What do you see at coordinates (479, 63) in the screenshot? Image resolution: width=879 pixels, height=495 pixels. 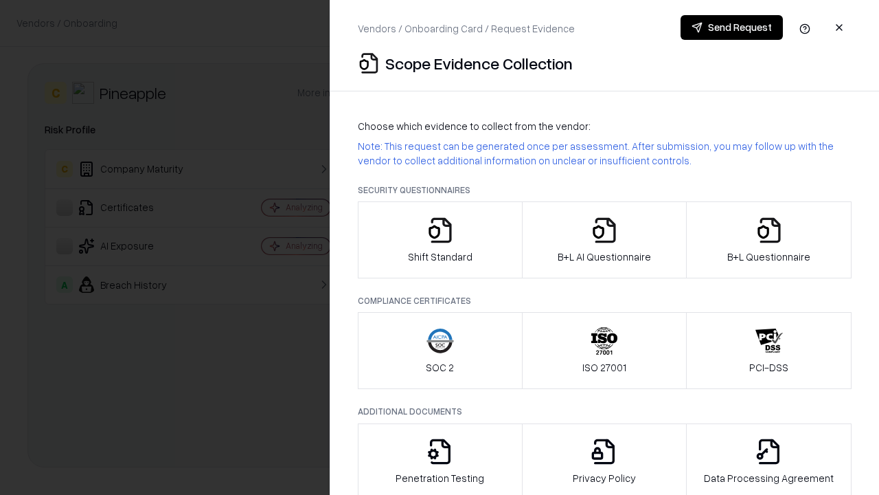 I see `p: Scope Evidence Collection` at bounding box center [479, 63].